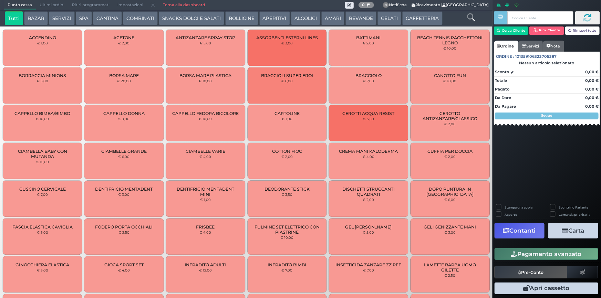  Describe the element at coordinates (546, 288) in the screenshot. I see `button: Apri cassetto` at that location.